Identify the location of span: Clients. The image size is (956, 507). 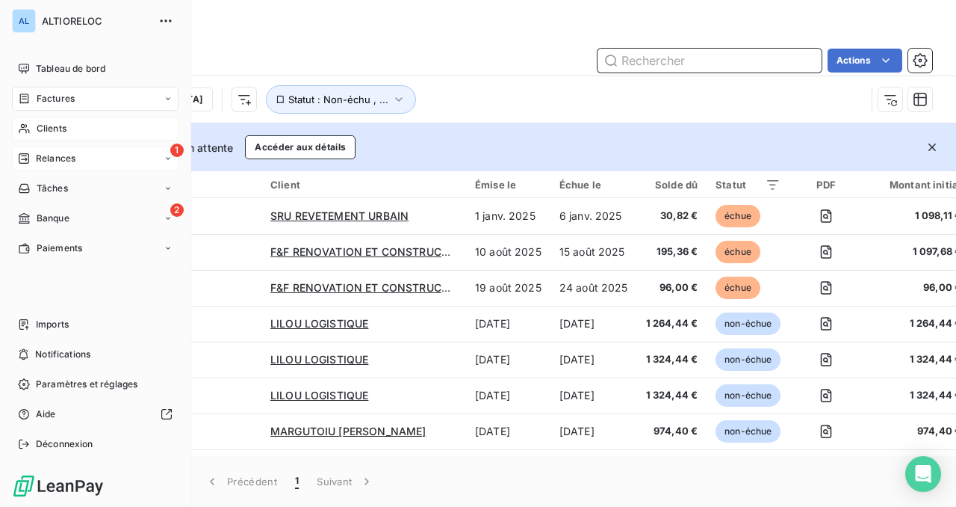
(52, 129).